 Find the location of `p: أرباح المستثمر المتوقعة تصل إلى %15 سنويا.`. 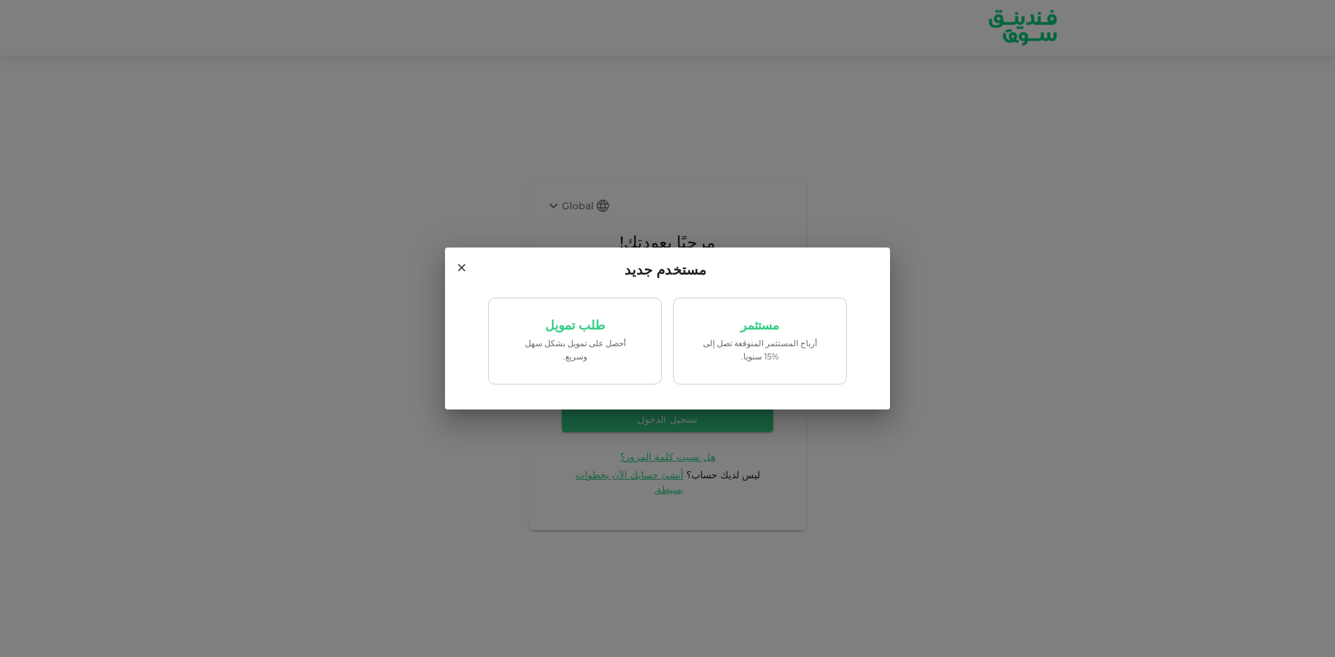

p: أرباح المستثمر المتوقعة تصل إلى %15 سنويا. is located at coordinates (760, 350).